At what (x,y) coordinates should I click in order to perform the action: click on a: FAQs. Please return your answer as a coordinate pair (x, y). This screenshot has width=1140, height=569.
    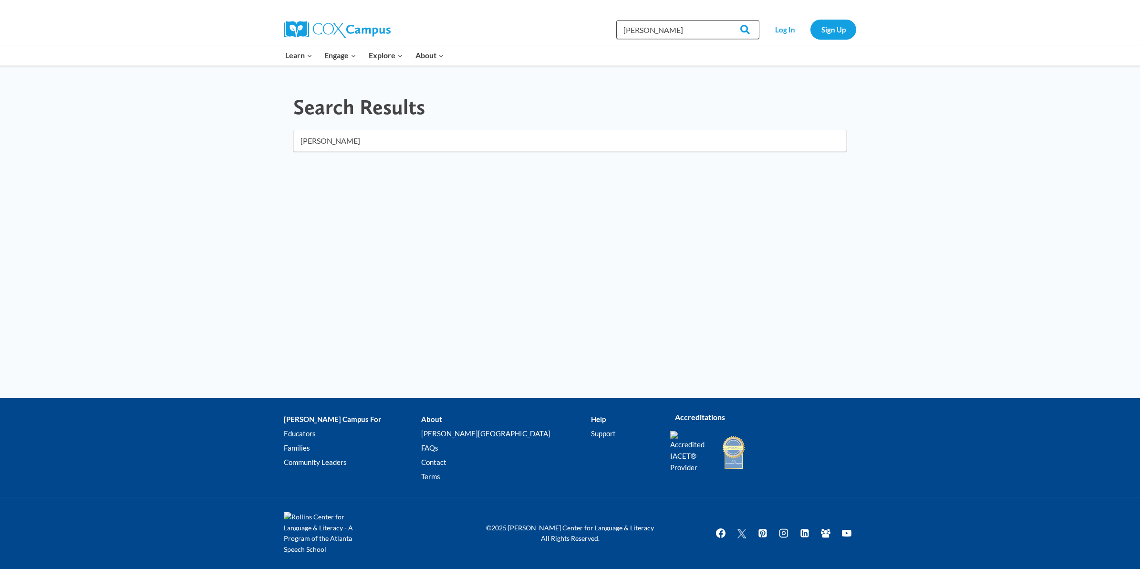
    Looking at the image, I should click on (506, 448).